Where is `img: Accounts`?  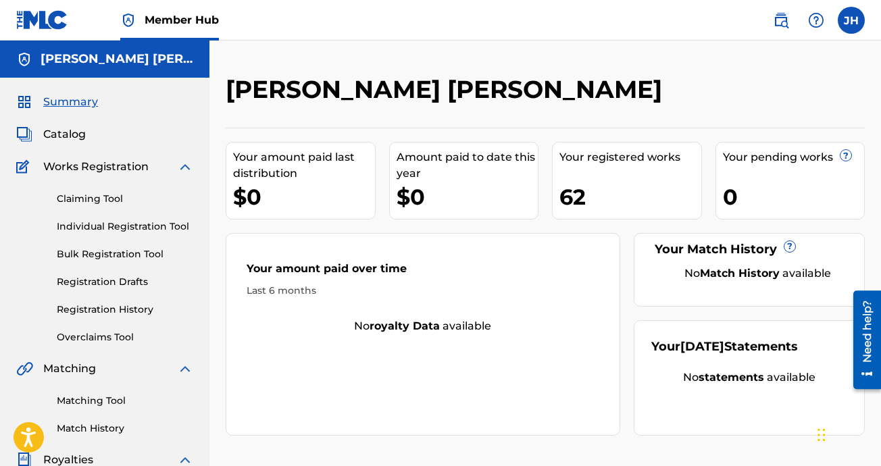 img: Accounts is located at coordinates (24, 59).